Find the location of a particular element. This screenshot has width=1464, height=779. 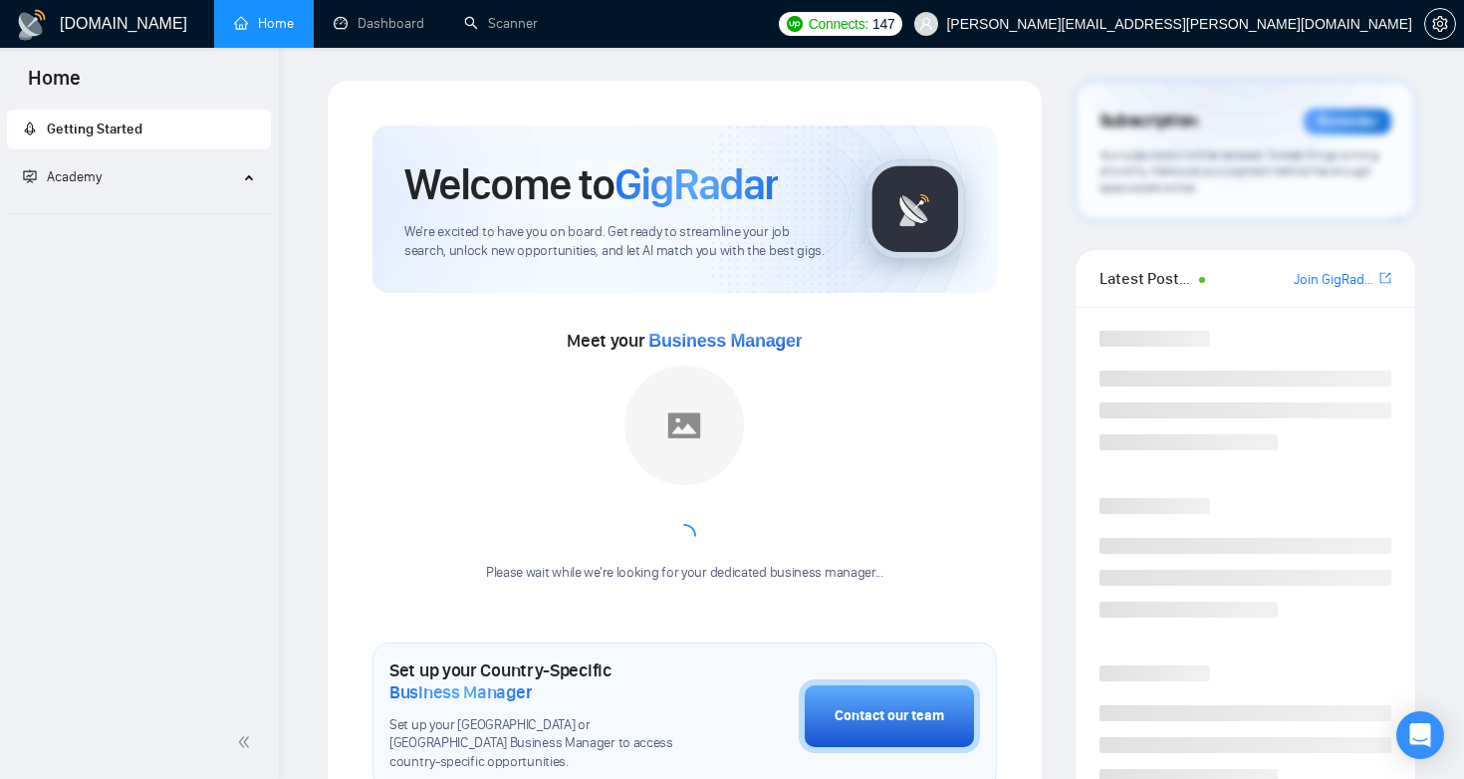

div: Please wait while we're looking for your dedicated business manager... is located at coordinates (684, 573).